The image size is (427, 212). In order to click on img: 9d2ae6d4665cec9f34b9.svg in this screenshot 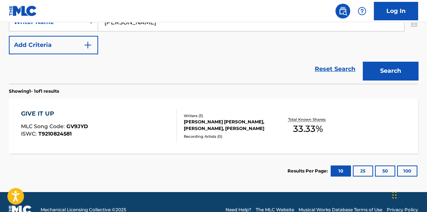, I will do `click(88, 45)`.